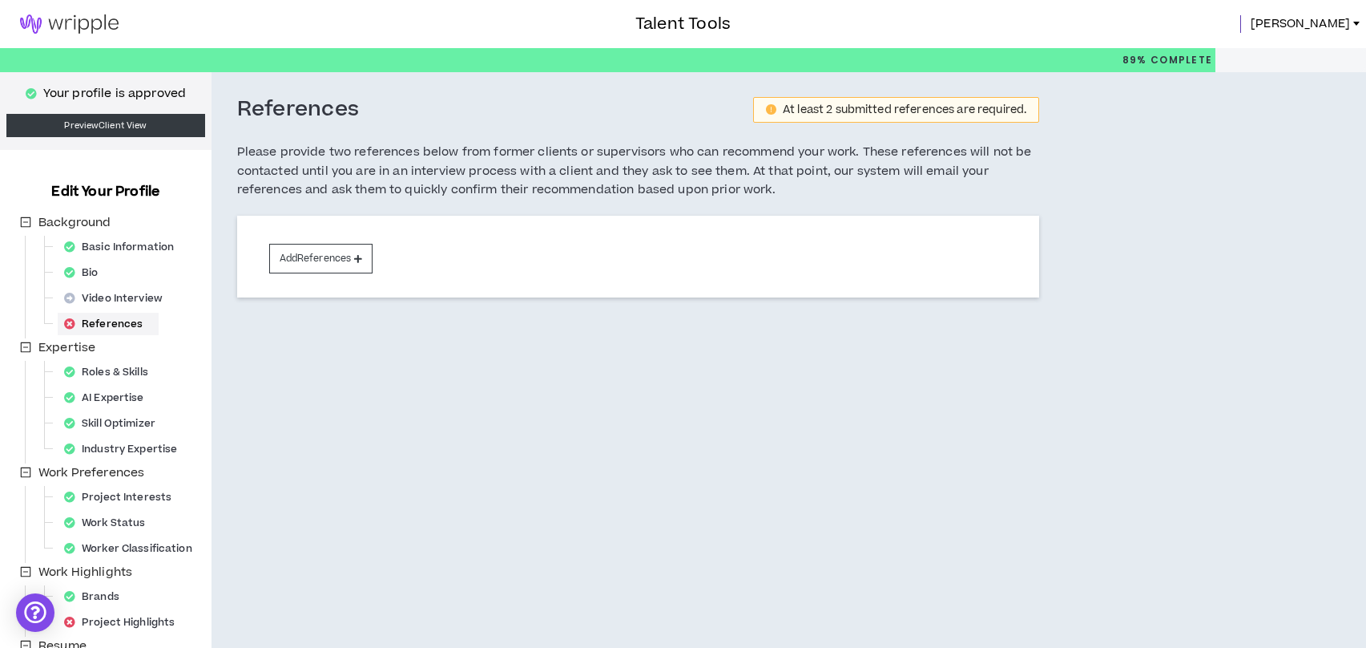  What do you see at coordinates (105, 192) in the screenshot?
I see `h3: Edit Your Profile` at bounding box center [105, 192].